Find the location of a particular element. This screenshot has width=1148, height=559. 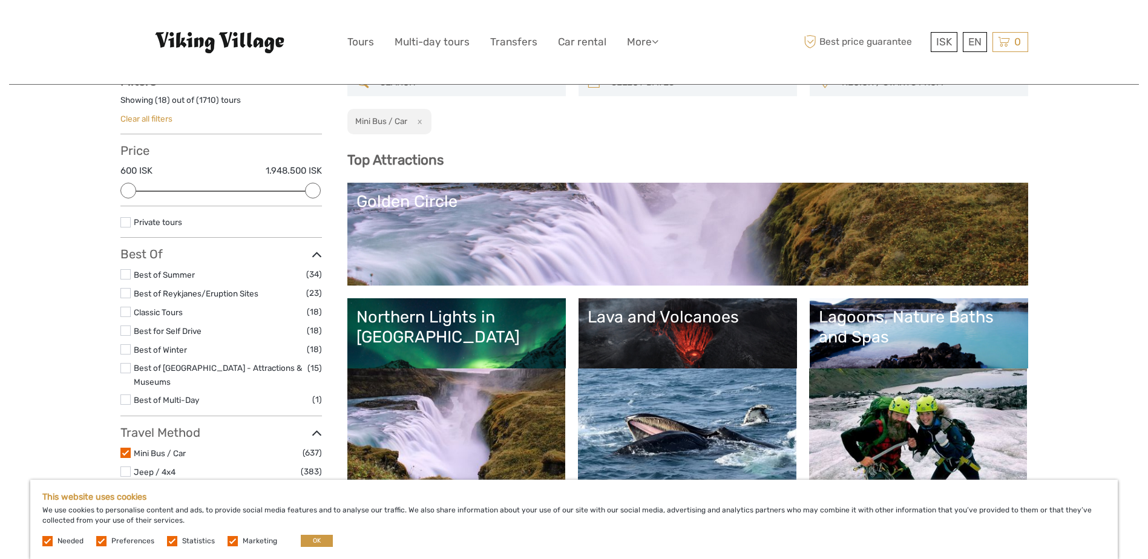

label: 1.948.500 ISK is located at coordinates (293, 171).